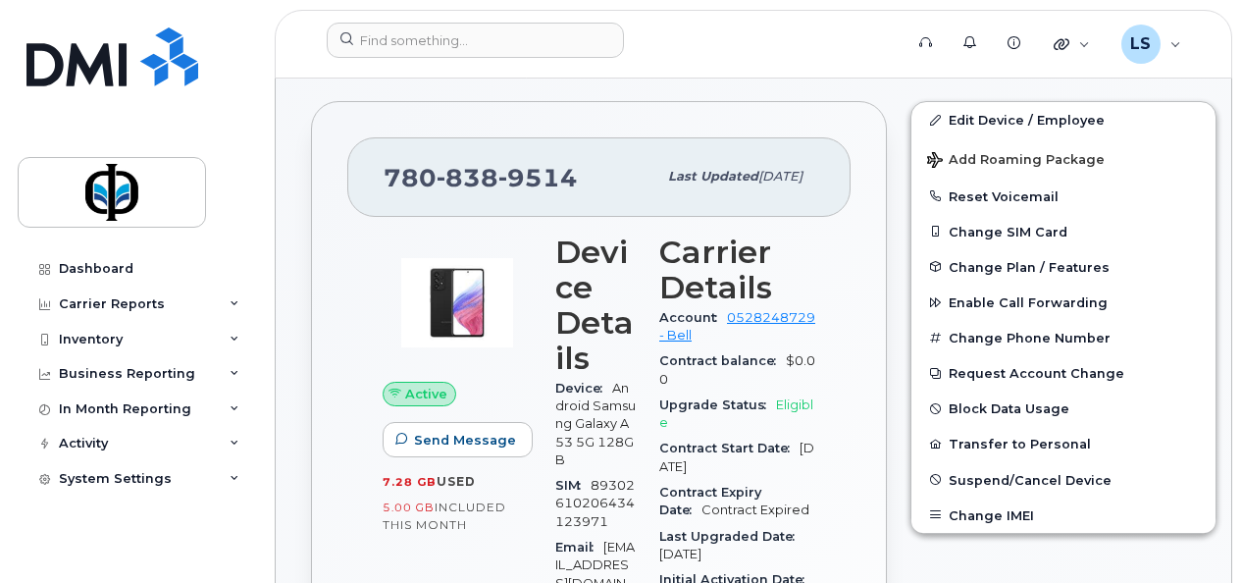 The height and width of the screenshot is (583, 1242). I want to click on button: Reset Voicemail, so click(1063, 196).